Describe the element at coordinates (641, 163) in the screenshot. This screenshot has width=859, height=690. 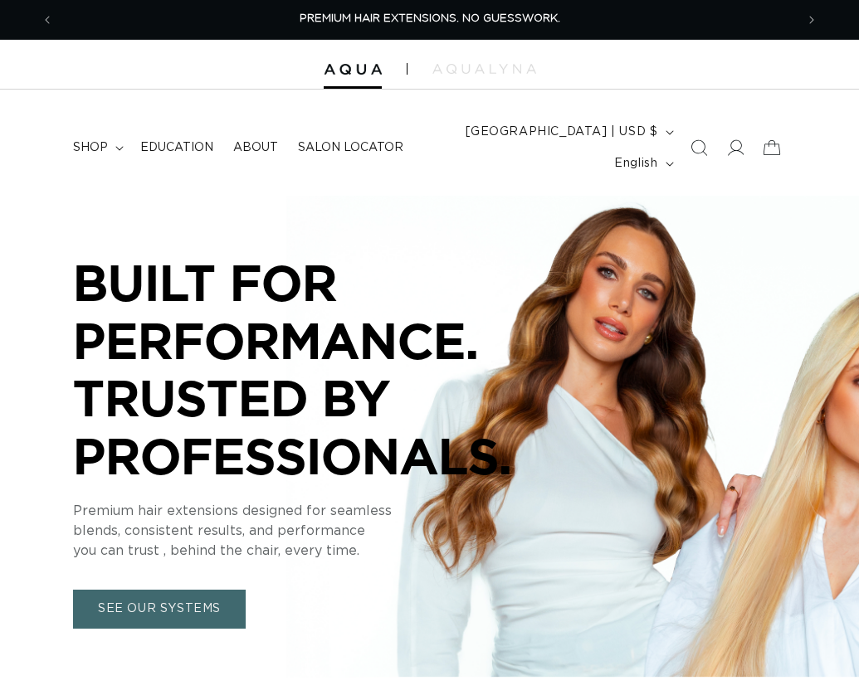
I see `button: English` at that location.